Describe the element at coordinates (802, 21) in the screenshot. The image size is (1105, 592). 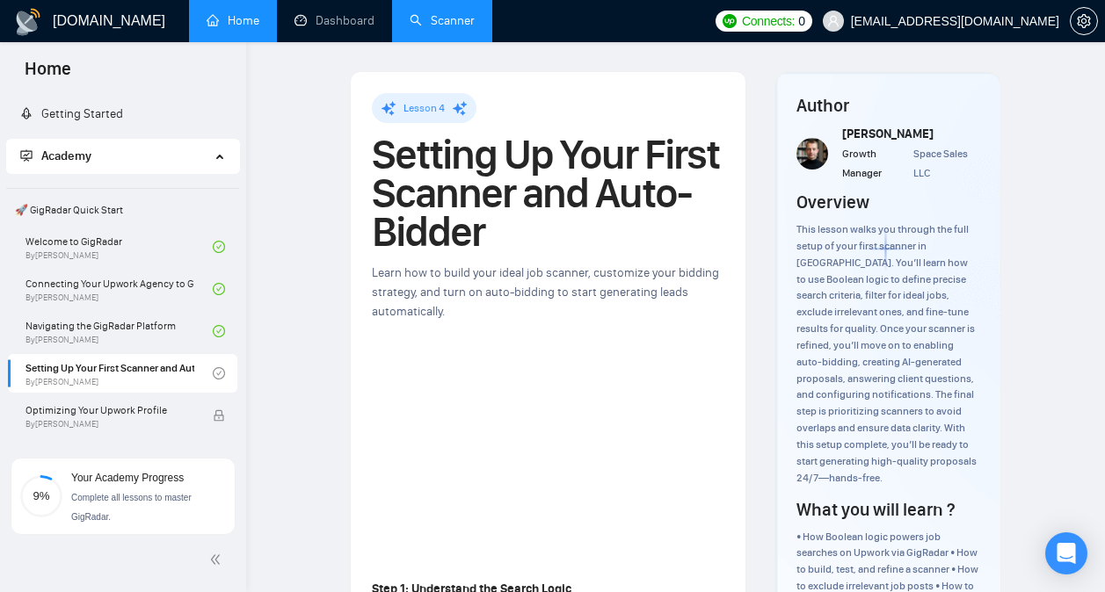
I see `span: 0` at that location.